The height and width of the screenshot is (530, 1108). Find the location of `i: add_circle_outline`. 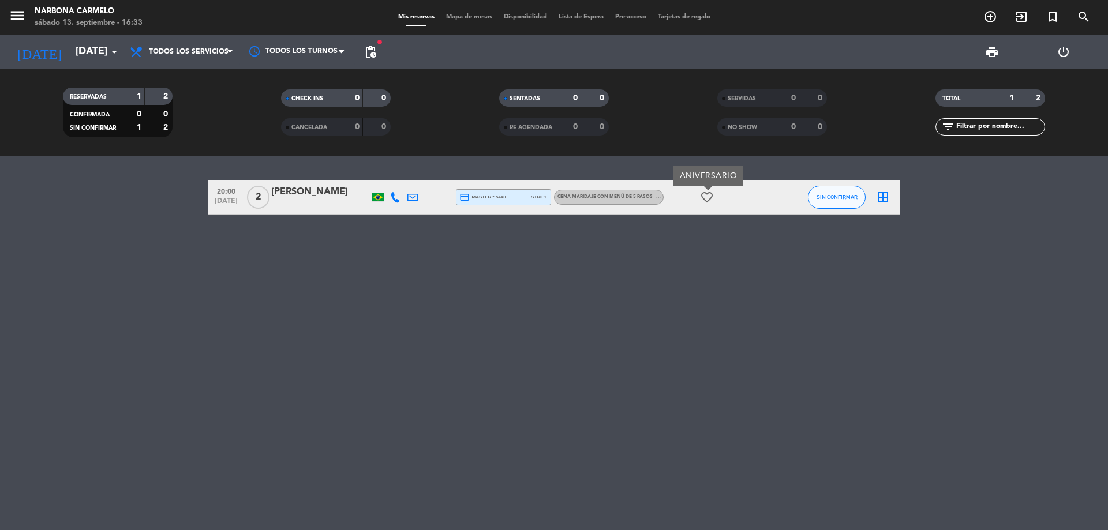

i: add_circle_outline is located at coordinates (990, 17).